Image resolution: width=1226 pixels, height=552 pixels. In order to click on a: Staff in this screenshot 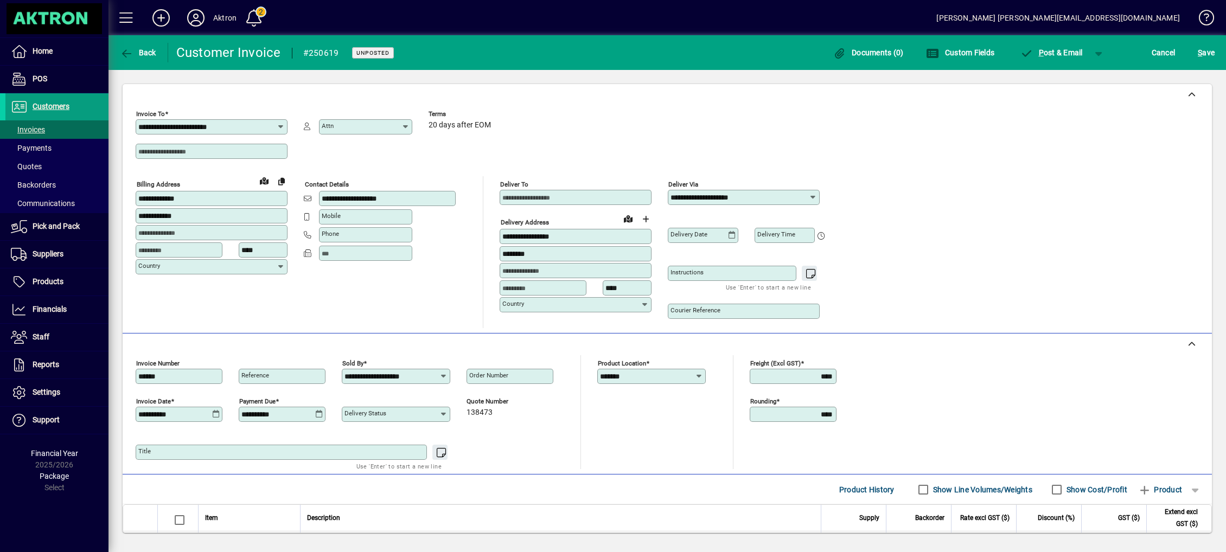, I will do `click(57, 337)`.